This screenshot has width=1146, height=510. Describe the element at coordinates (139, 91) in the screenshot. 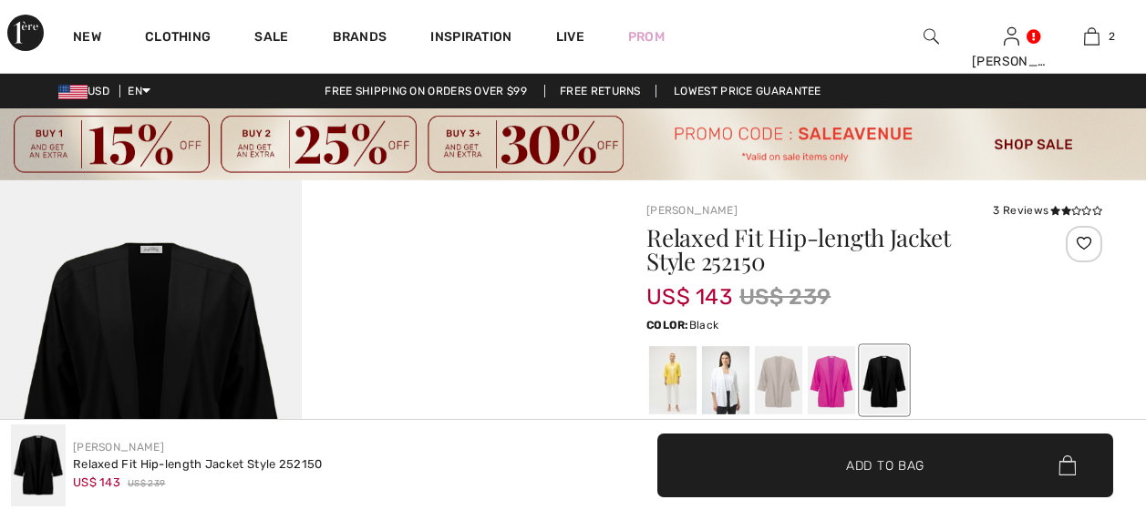

I see `span: EN` at that location.